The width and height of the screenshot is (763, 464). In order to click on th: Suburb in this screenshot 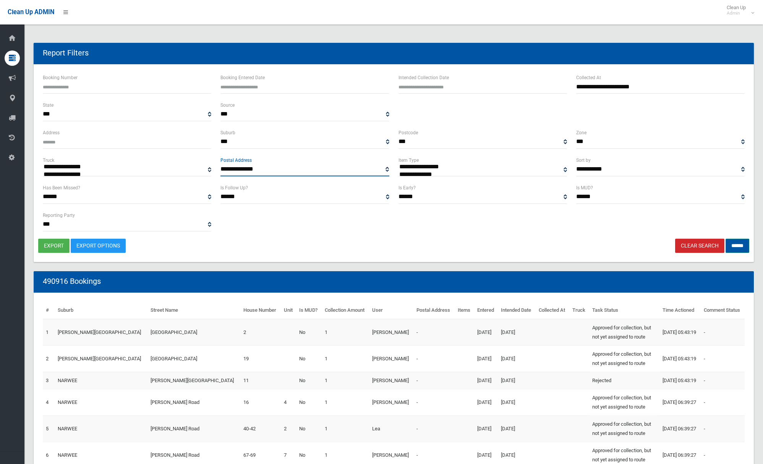, I will do `click(101, 310)`.